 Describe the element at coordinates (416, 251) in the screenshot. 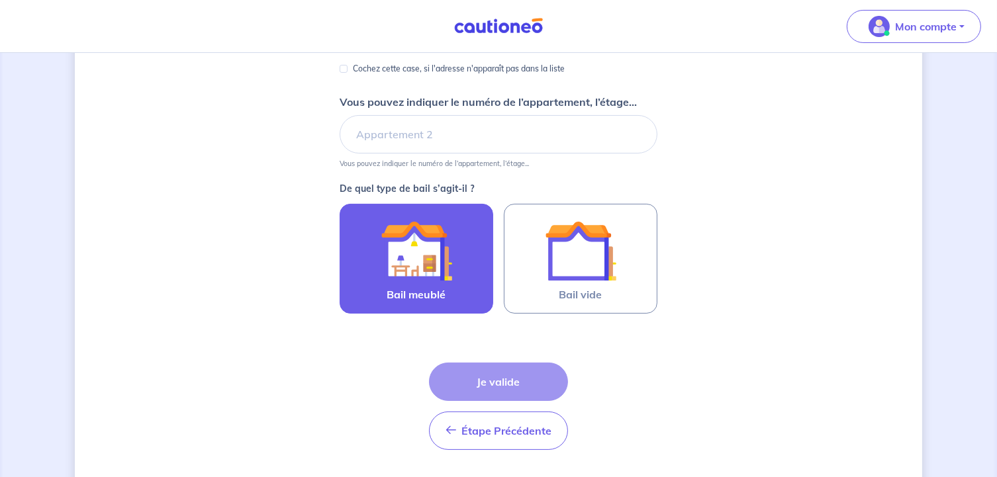

I see `img: illu_furnished_lease.svg` at that location.